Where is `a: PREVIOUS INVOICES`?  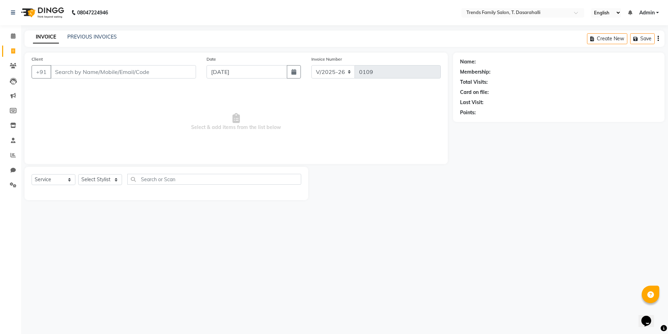 a: PREVIOUS INVOICES is located at coordinates (92, 37).